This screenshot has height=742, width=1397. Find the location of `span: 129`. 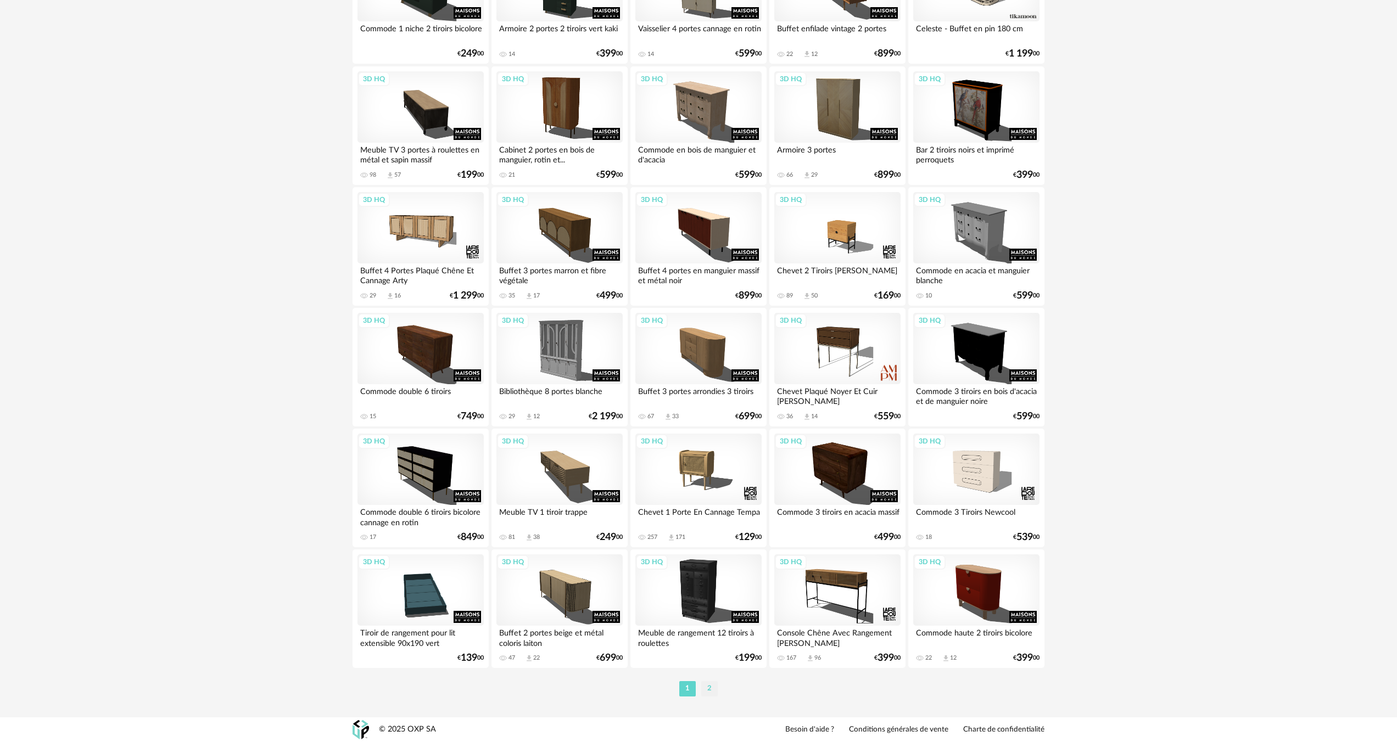

span: 129 is located at coordinates (747, 538).